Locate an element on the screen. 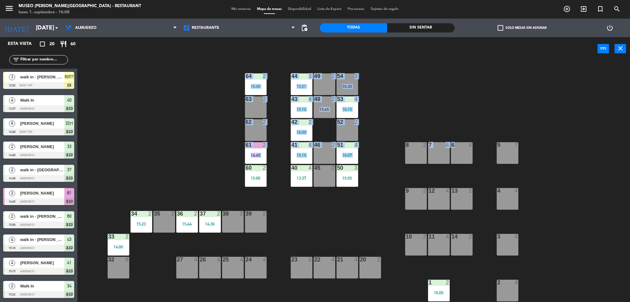 Image resolution: width=630 pixels, height=302 pixels. span: Disponibilidad is located at coordinates (300, 9).